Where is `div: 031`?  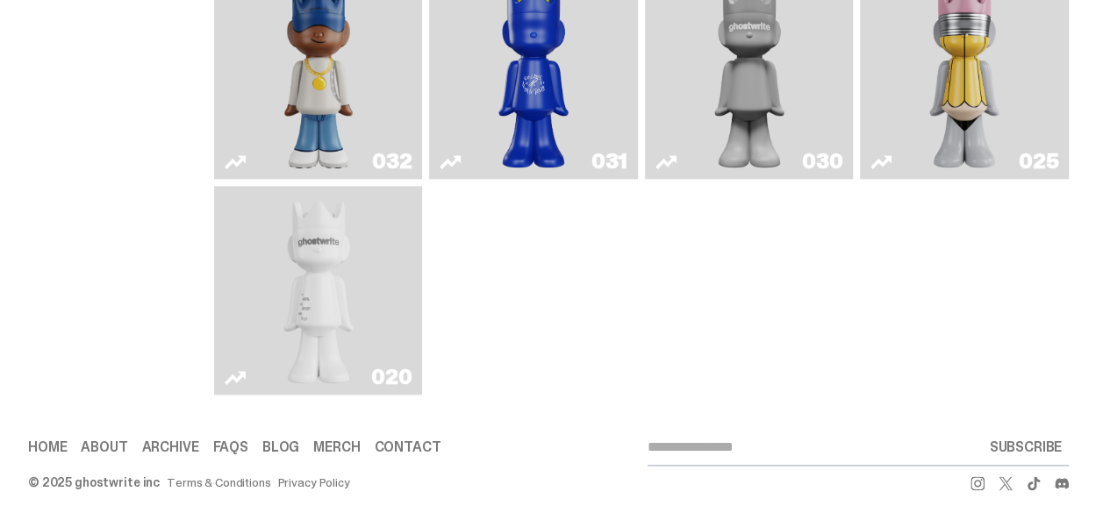 div: 031 is located at coordinates (609, 162).